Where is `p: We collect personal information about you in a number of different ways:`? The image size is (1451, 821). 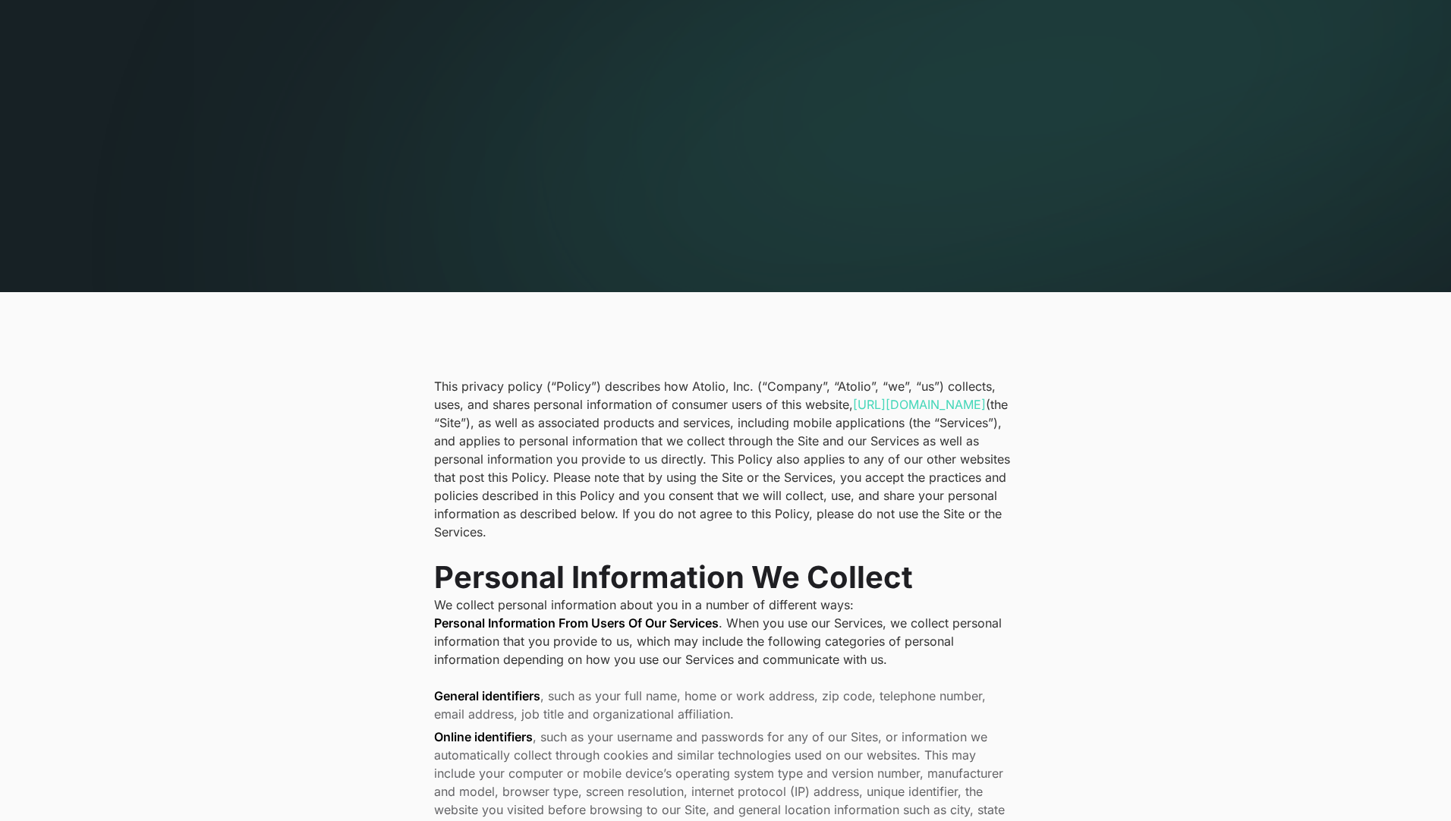
p: We collect personal information about you in a number of different ways: is located at coordinates (725, 605).